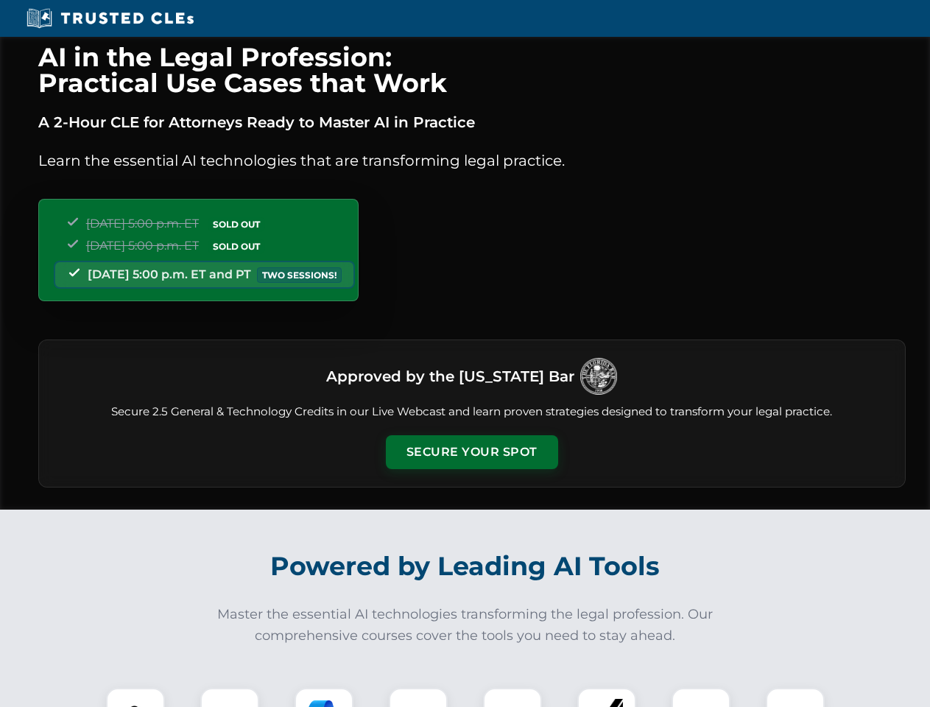  What do you see at coordinates (472, 70) in the screenshot?
I see `h1: AI in the Legal Profession: Practical Use Cases that Work` at bounding box center [472, 70].